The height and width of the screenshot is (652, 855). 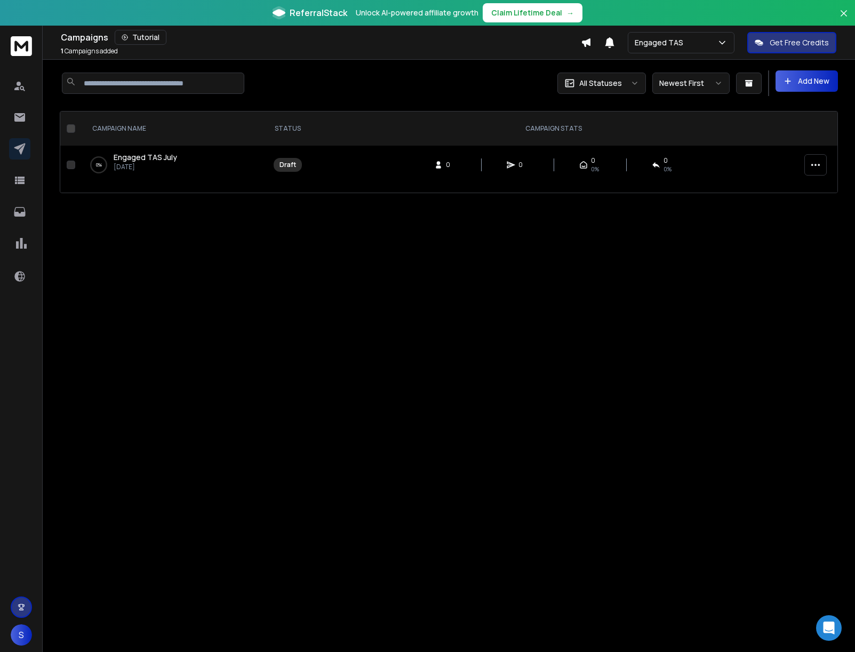 What do you see at coordinates (601, 83) in the screenshot?
I see `p: All Statuses` at bounding box center [601, 83].